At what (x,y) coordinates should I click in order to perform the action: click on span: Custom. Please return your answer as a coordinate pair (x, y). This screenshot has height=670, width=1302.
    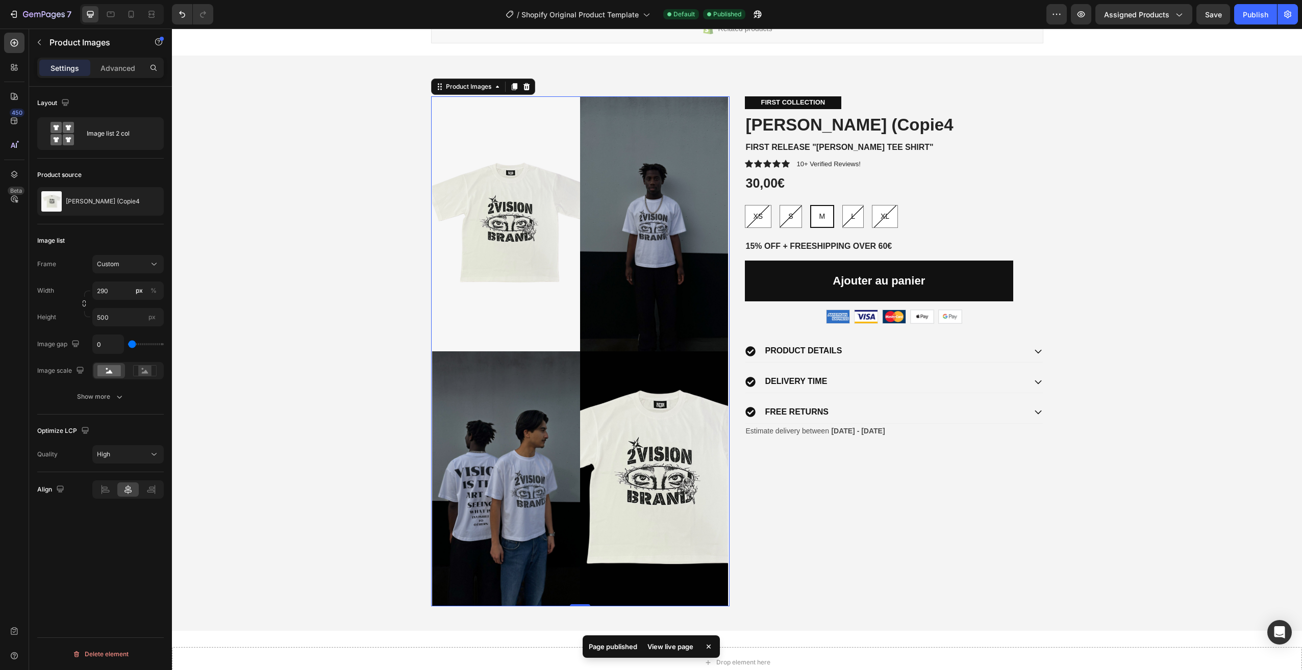
    Looking at the image, I should click on (108, 264).